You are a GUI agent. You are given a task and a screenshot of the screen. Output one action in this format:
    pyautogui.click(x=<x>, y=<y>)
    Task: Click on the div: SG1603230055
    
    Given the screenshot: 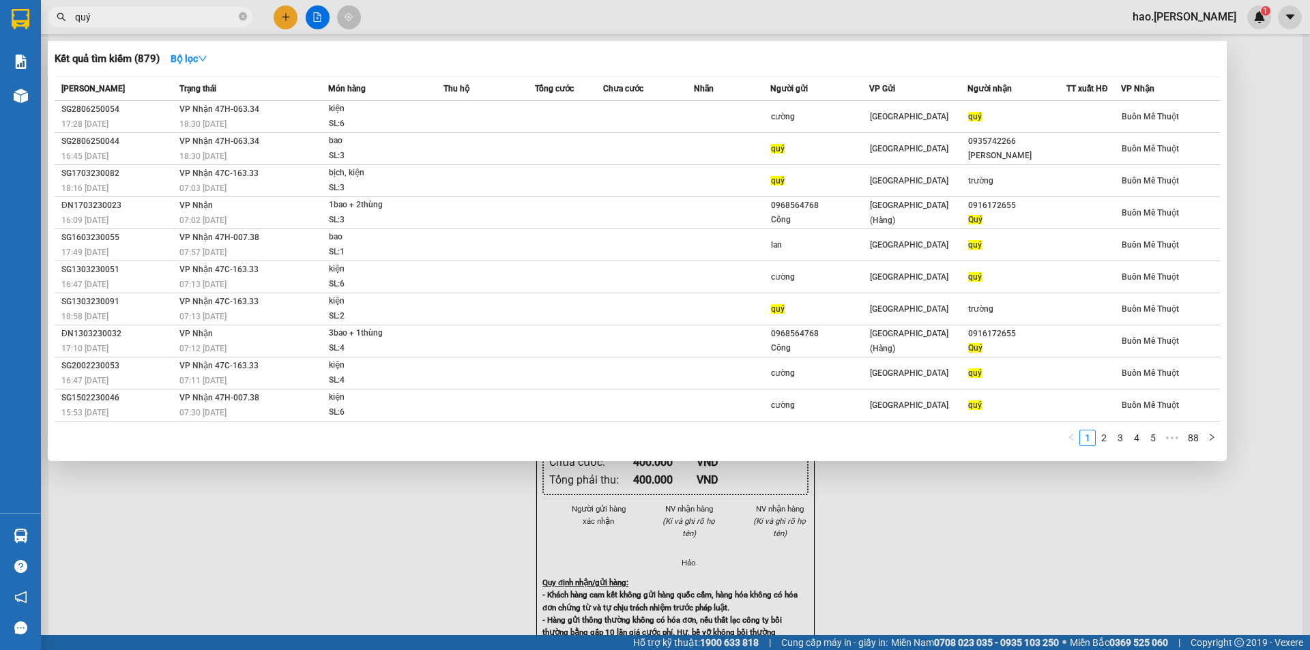 What is the action you would take?
    pyautogui.click(x=118, y=237)
    